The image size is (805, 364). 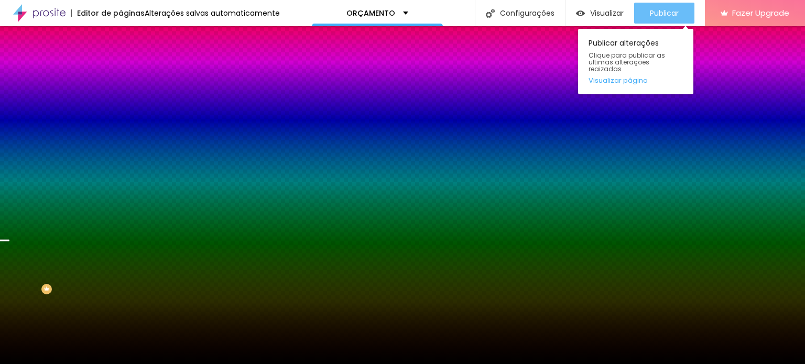 I want to click on span: Clique para publicar as ultimas alterações reaizadas, so click(x=635, y=62).